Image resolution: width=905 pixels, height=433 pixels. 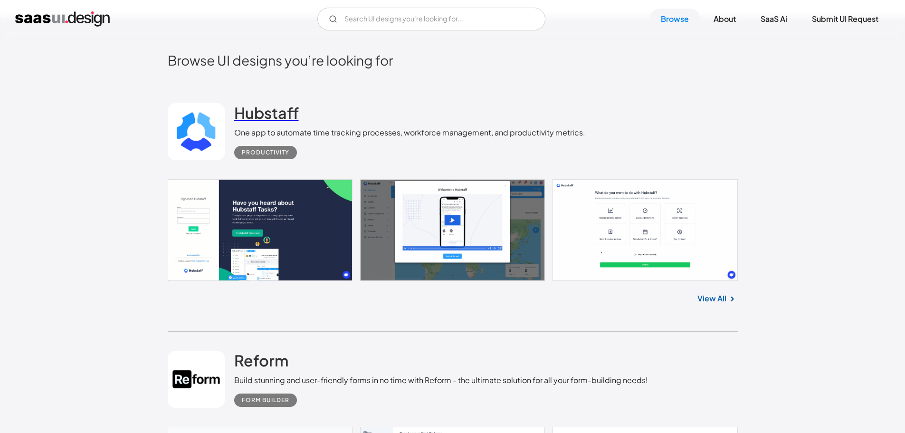 I want to click on div: One app to automate time tracking processes, workforce management, and productivity metrics., so click(x=409, y=133).